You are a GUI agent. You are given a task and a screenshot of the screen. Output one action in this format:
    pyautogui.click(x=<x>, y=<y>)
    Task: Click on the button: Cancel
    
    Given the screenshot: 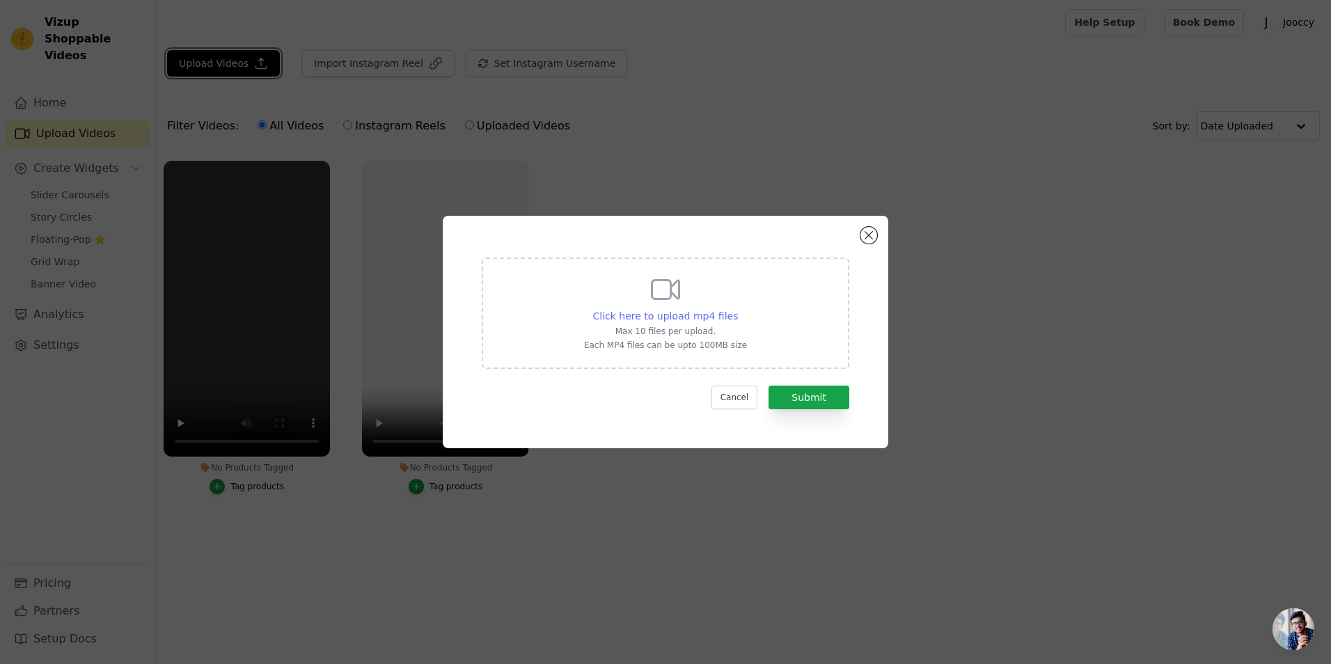 What is the action you would take?
    pyautogui.click(x=735, y=398)
    